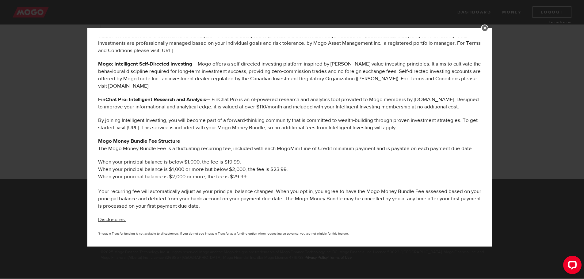  What do you see at coordinates (139, 141) in the screenshot?
I see `b: Mogo Money Bundle Fee Structure` at bounding box center [139, 141].